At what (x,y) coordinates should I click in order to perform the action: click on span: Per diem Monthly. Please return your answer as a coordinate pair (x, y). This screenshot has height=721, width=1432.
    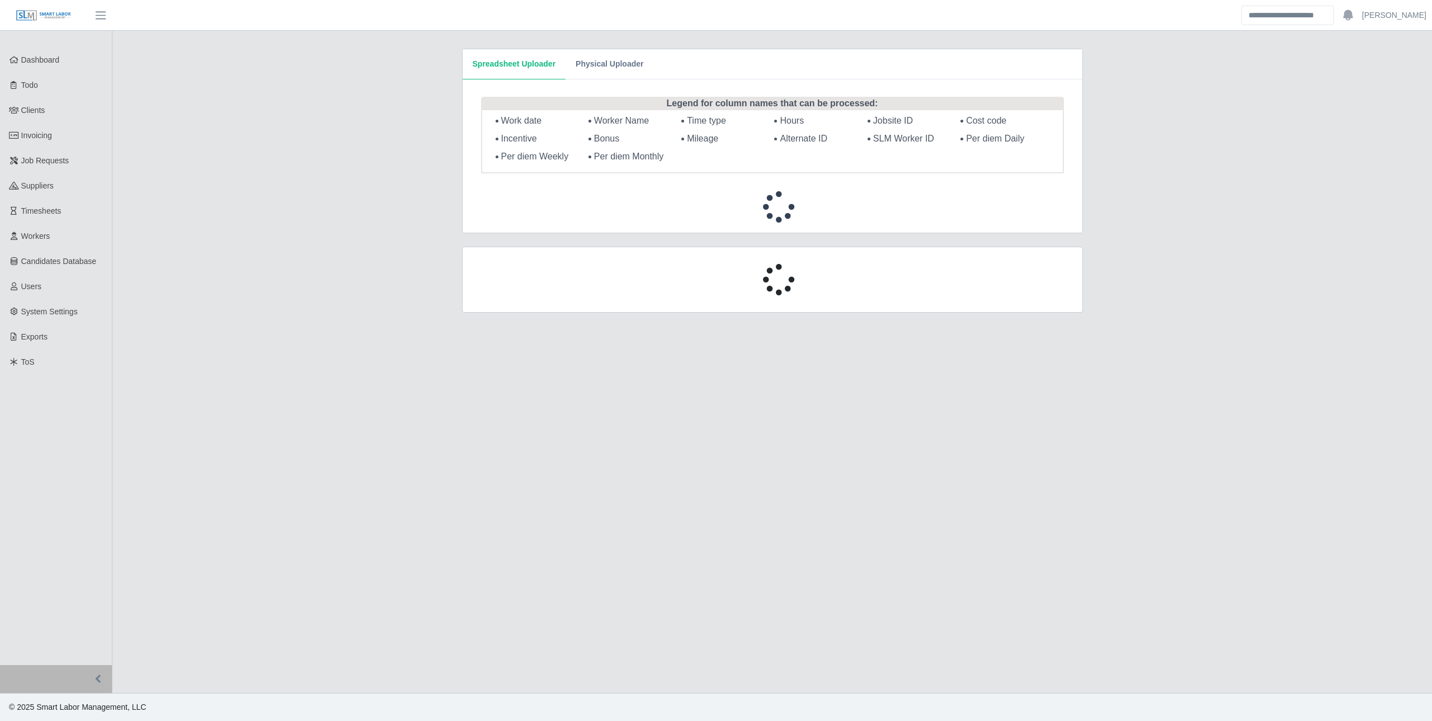
    Looking at the image, I should click on (629, 156).